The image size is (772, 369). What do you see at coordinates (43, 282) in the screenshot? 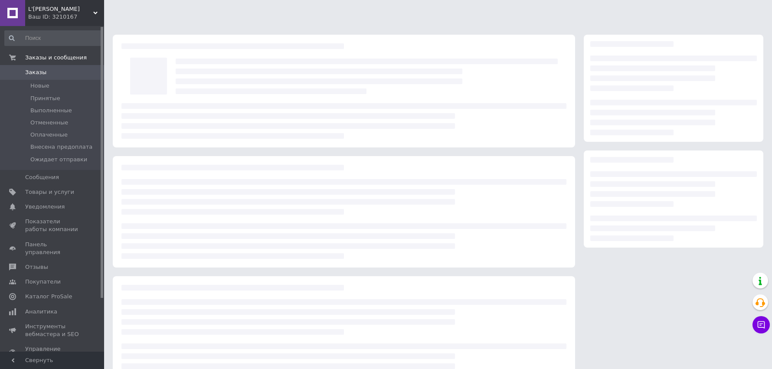
I see `span: Покупатели` at bounding box center [43, 282].